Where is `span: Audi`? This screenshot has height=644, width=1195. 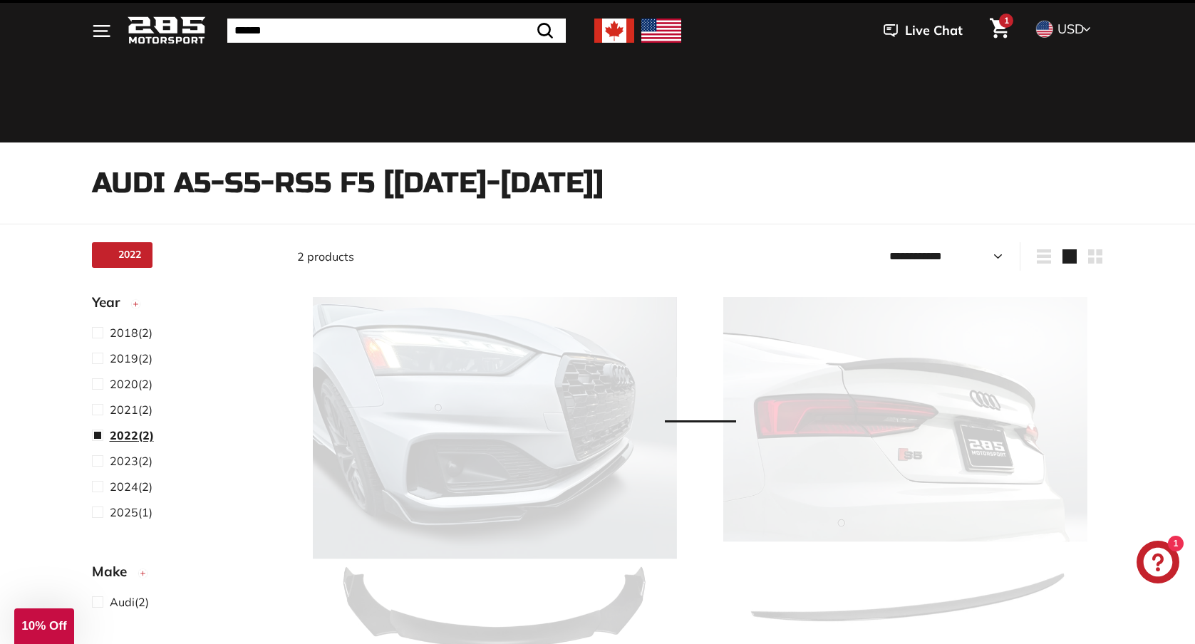
span: Audi is located at coordinates (122, 602).